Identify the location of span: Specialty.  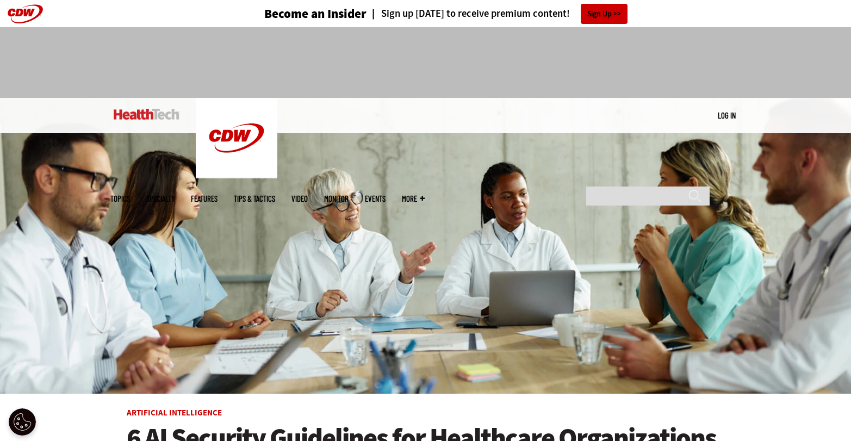
(160, 198).